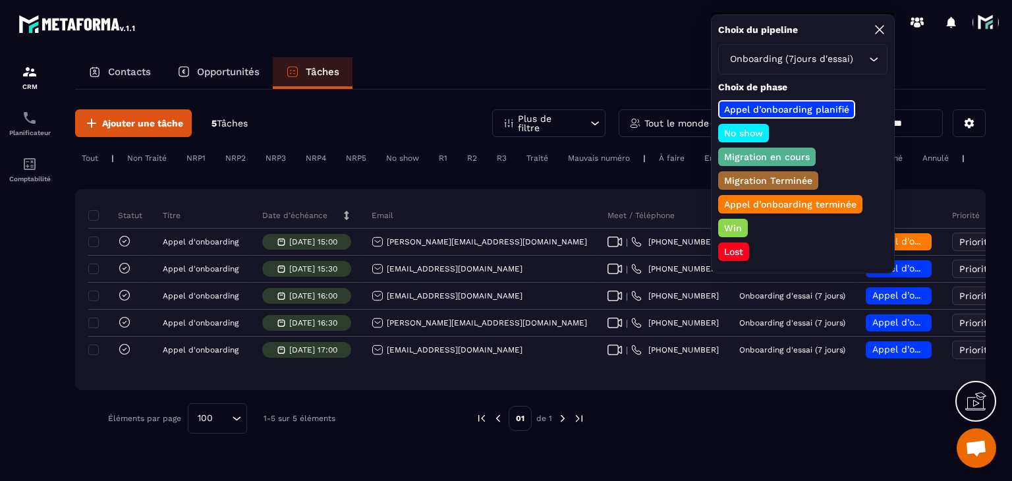  Describe the element at coordinates (78, 24) in the screenshot. I see `img: logo` at that location.